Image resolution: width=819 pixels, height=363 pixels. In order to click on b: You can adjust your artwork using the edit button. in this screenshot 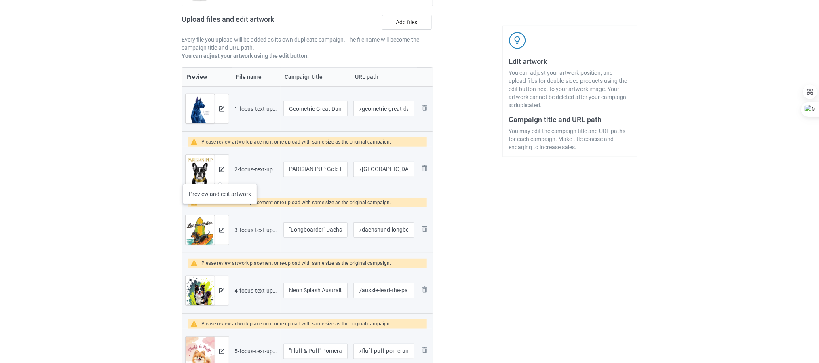, I will do `click(245, 56)`.